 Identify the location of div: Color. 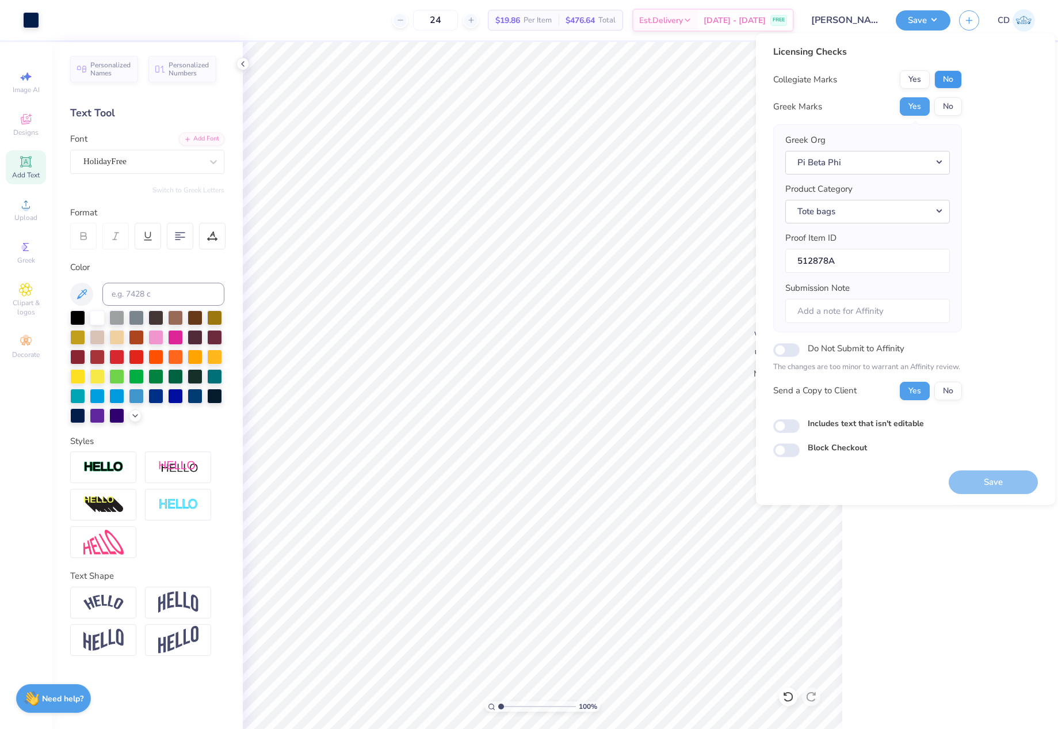
(147, 267).